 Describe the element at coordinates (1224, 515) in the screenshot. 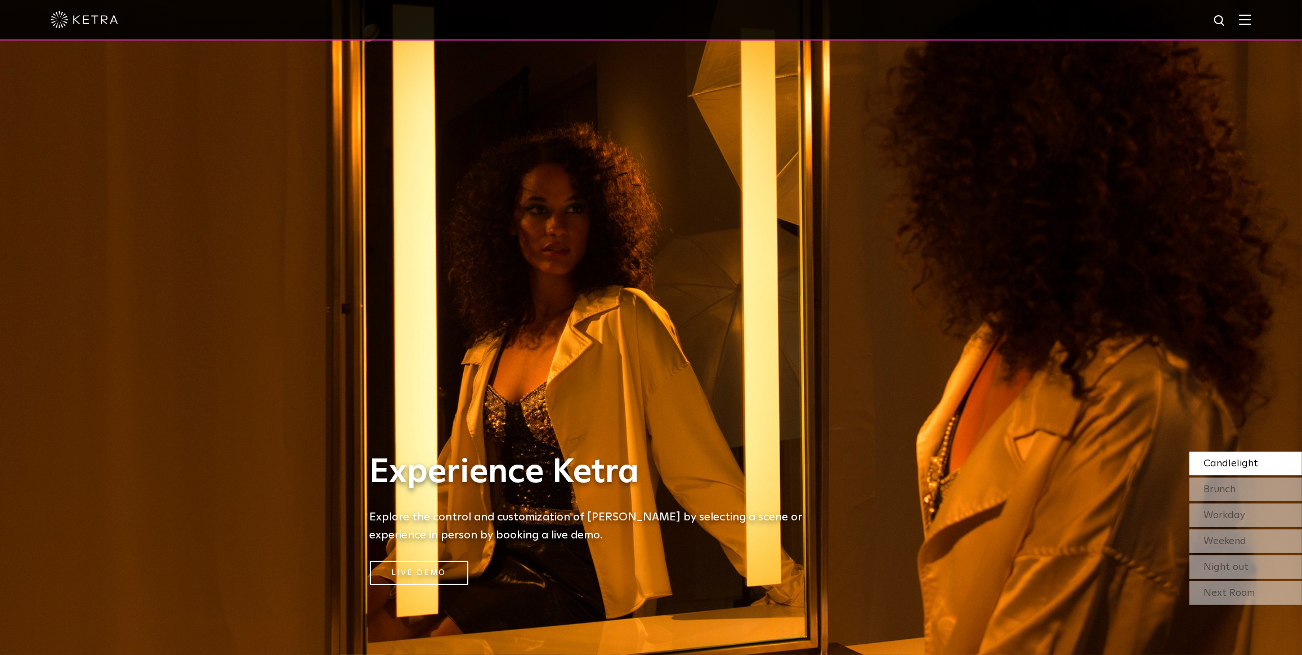

I see `span: Workday` at that location.